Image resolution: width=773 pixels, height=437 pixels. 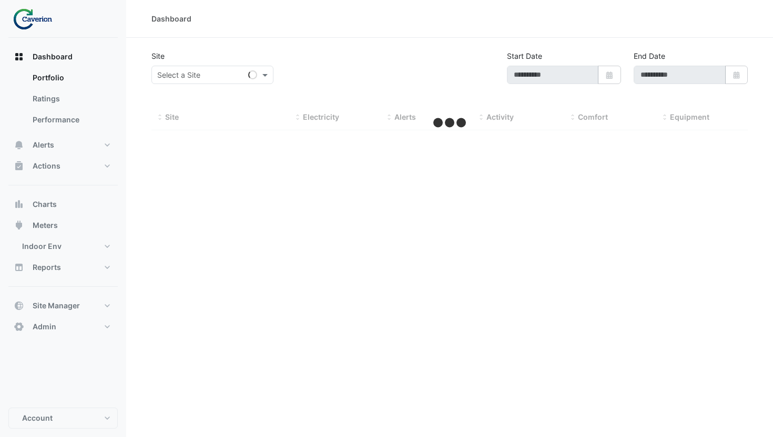 What do you see at coordinates (63, 419) in the screenshot?
I see `button: Account` at bounding box center [63, 419].